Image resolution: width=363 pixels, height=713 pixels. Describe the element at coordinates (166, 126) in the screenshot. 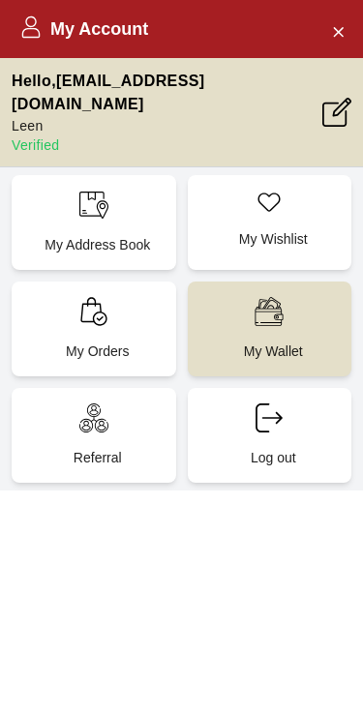

I see `p: Leen` at that location.